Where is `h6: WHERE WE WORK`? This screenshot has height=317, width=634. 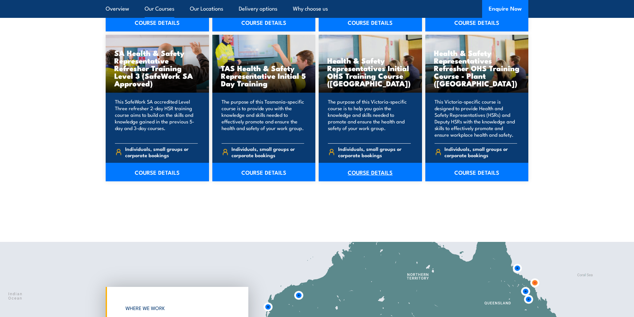
h6: WHERE WE WORK is located at coordinates (175, 308).